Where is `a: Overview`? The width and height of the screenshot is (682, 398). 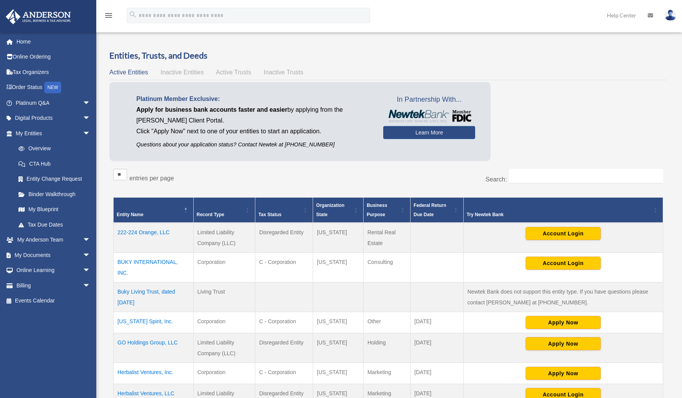
a: Overview is located at coordinates (52, 149).